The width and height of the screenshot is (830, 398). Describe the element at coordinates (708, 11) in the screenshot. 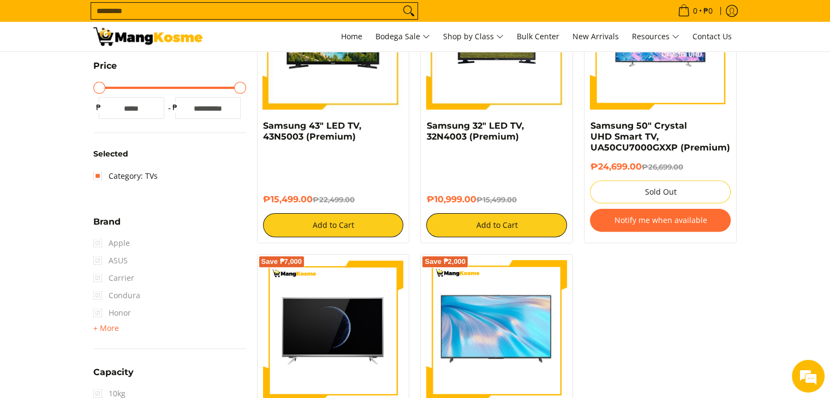

I see `span: ₱0` at that location.